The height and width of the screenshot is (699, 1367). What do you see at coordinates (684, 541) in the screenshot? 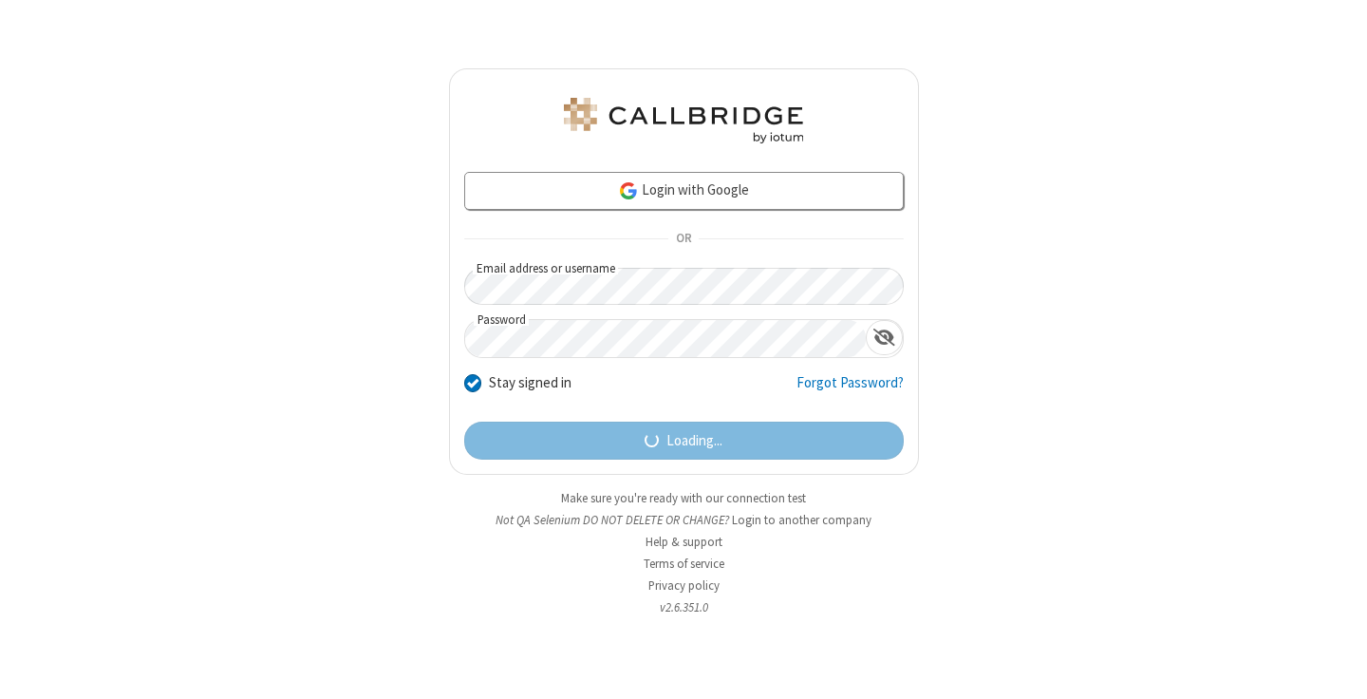
I see `a: Help & support` at bounding box center [684, 541].